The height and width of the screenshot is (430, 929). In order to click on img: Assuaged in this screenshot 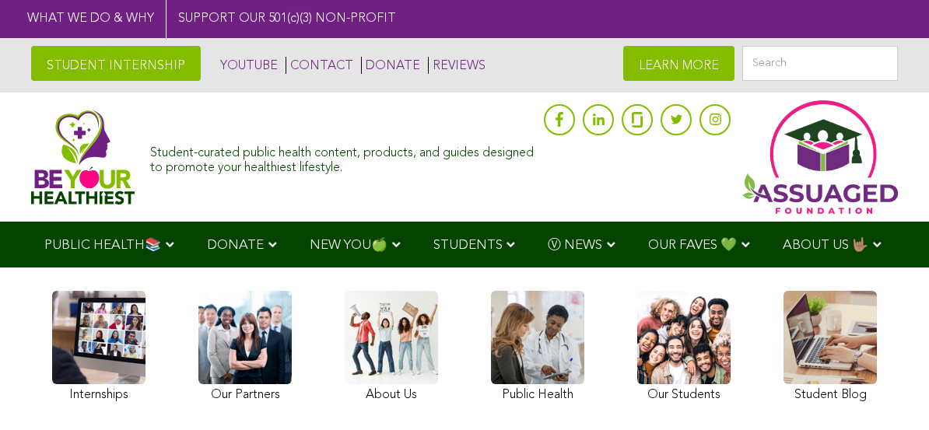, I will do `click(83, 157)`.